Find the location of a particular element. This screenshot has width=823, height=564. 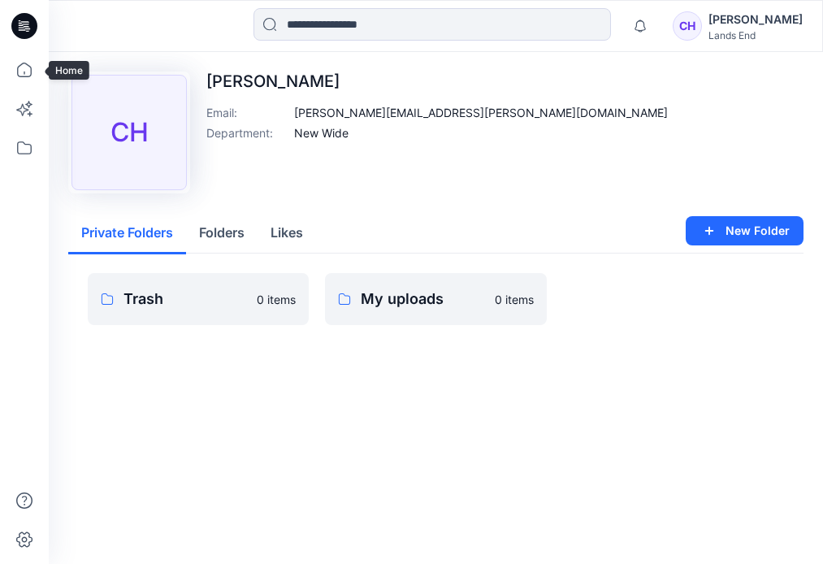

button: Likes is located at coordinates (287, 233).